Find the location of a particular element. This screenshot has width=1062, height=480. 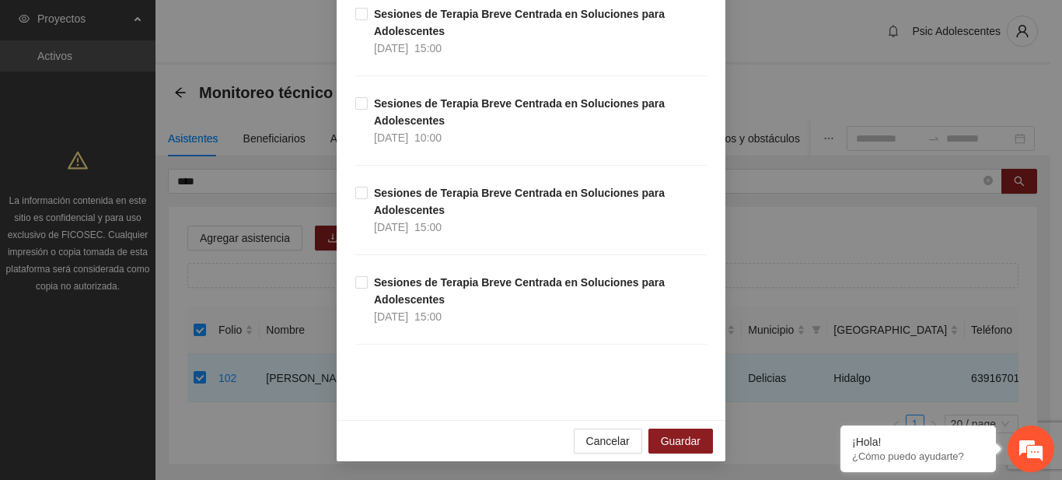

button: Guardar is located at coordinates (681, 441).